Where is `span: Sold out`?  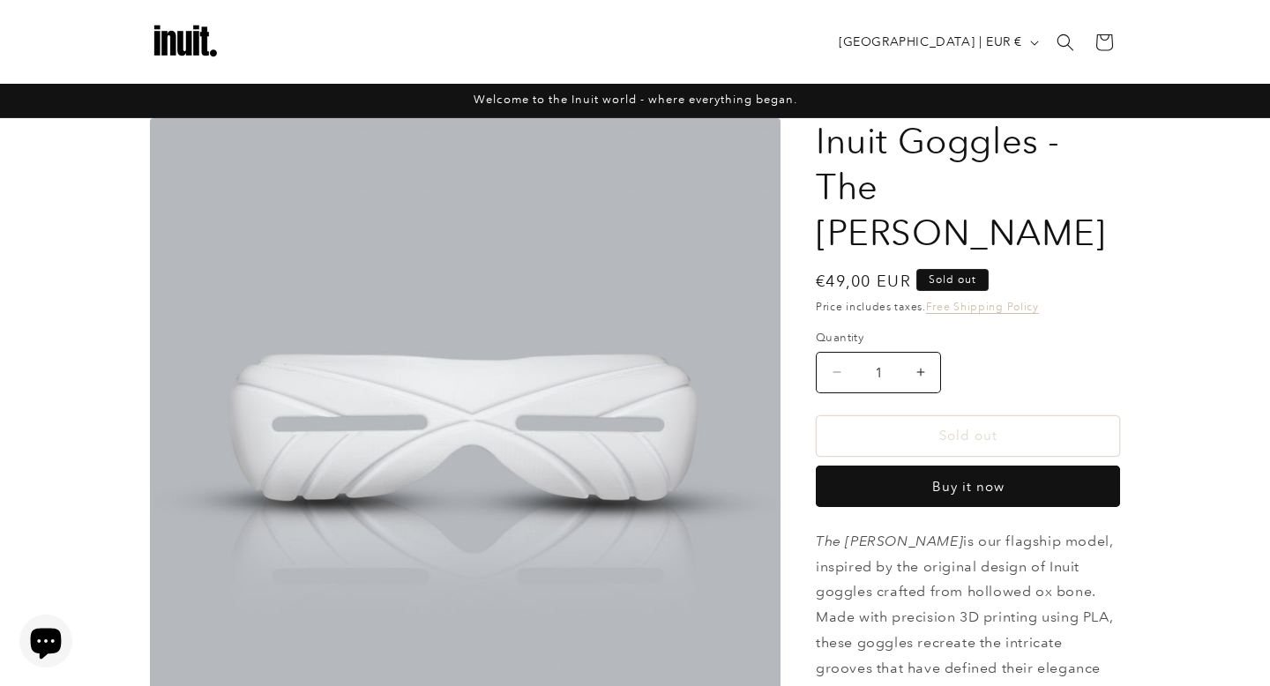
span: Sold out is located at coordinates (952, 280).